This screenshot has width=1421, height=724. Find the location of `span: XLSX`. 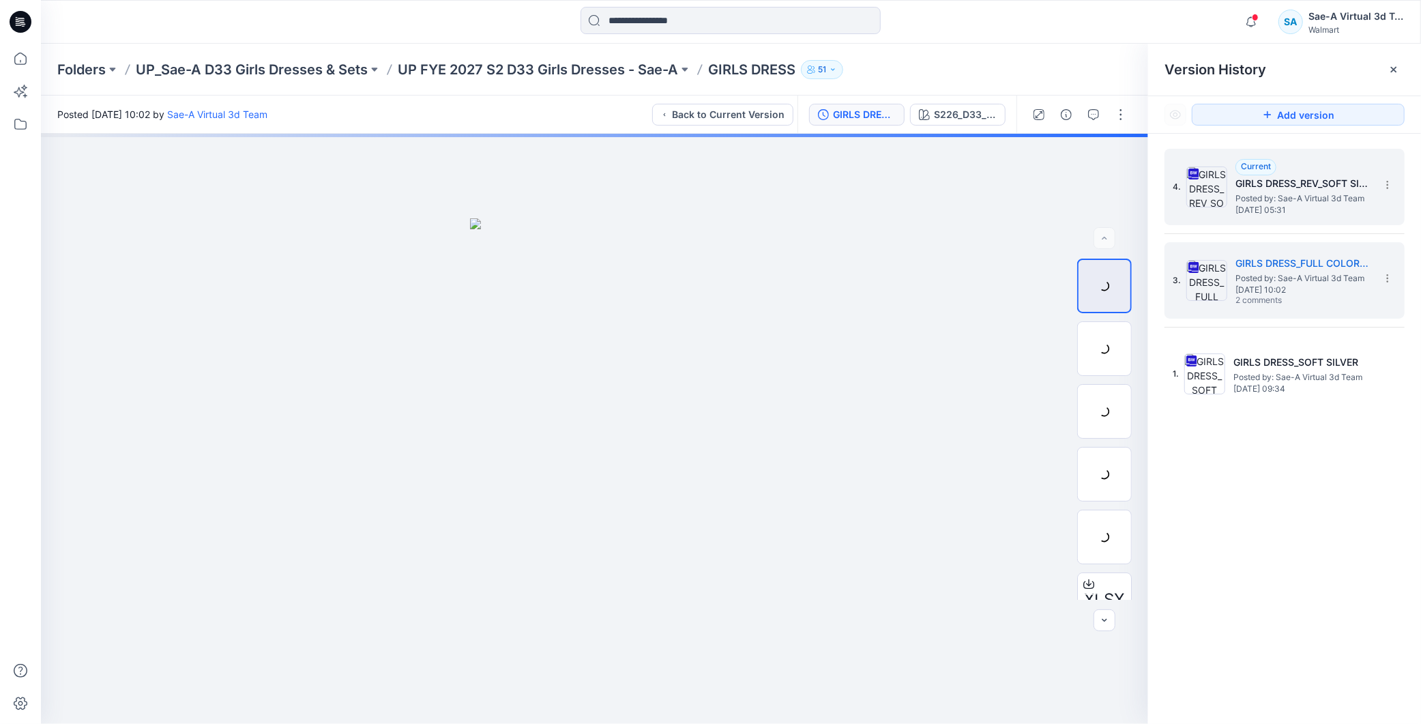

span: XLSX is located at coordinates (1104, 599).